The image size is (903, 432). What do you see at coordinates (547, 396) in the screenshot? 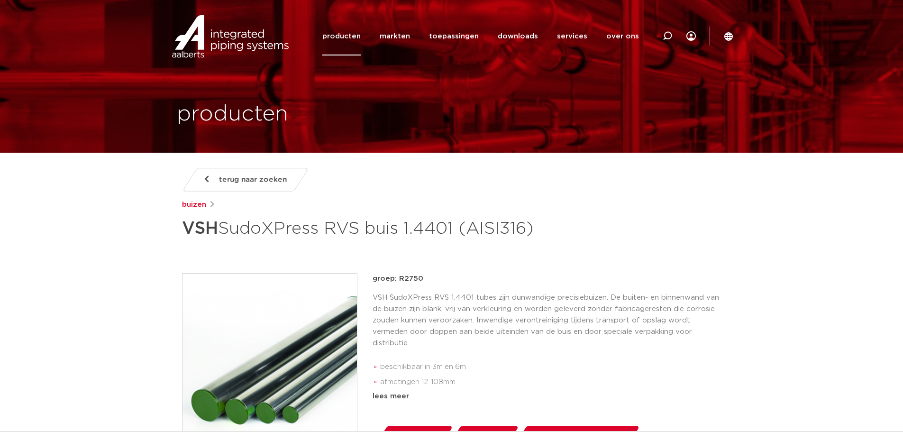
I see `div: lees meer` at bounding box center [547, 396].